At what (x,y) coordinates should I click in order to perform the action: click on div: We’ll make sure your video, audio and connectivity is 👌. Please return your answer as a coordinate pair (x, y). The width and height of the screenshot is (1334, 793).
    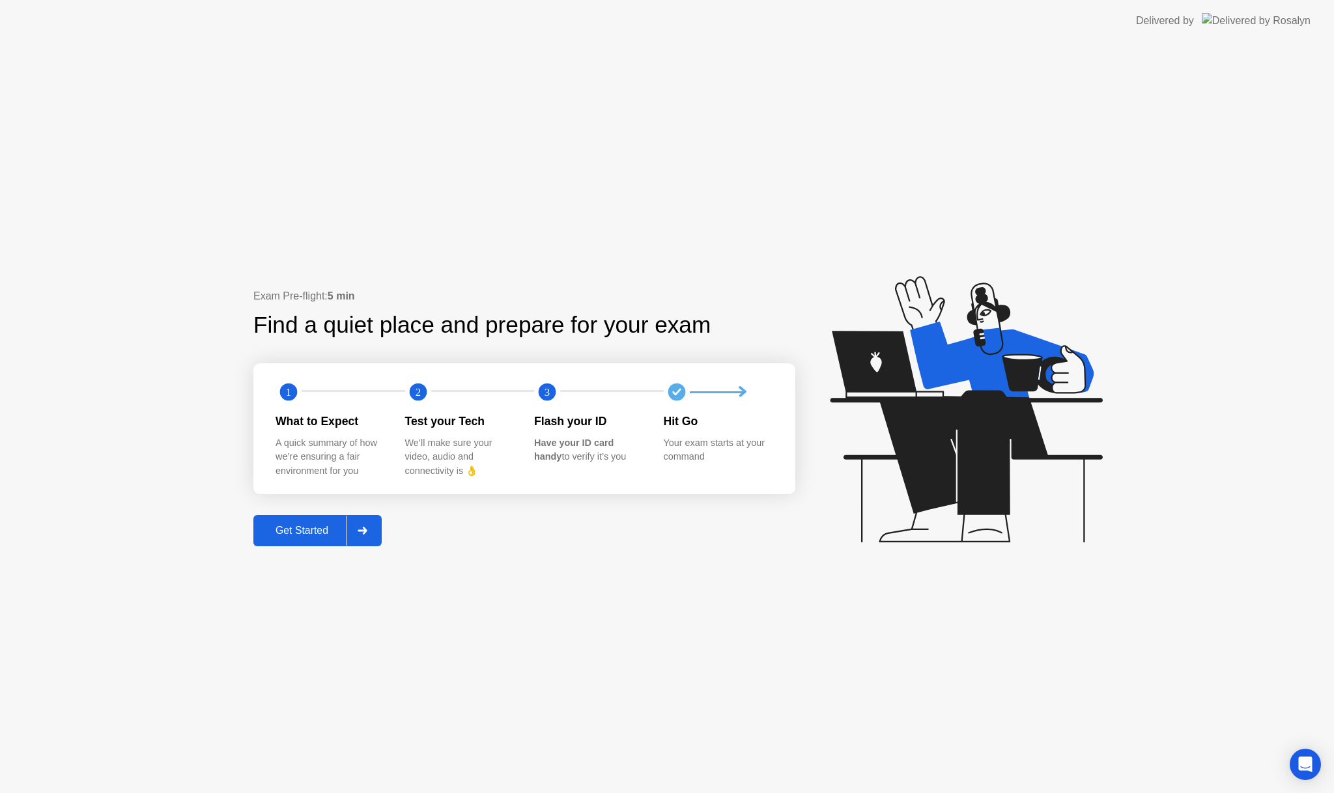
    Looking at the image, I should click on (459, 457).